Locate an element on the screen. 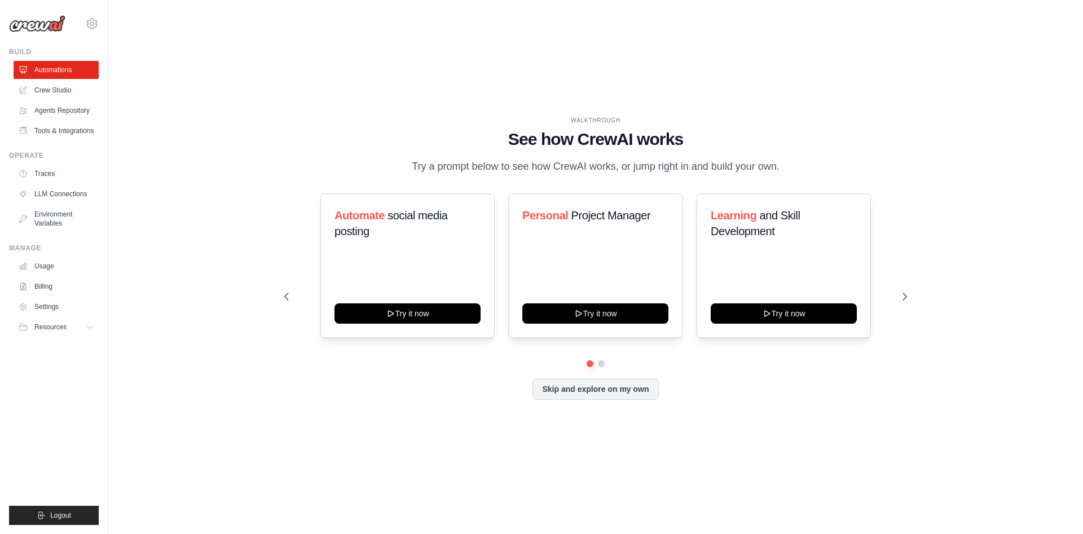  a: Tools & Integrations is located at coordinates (56, 131).